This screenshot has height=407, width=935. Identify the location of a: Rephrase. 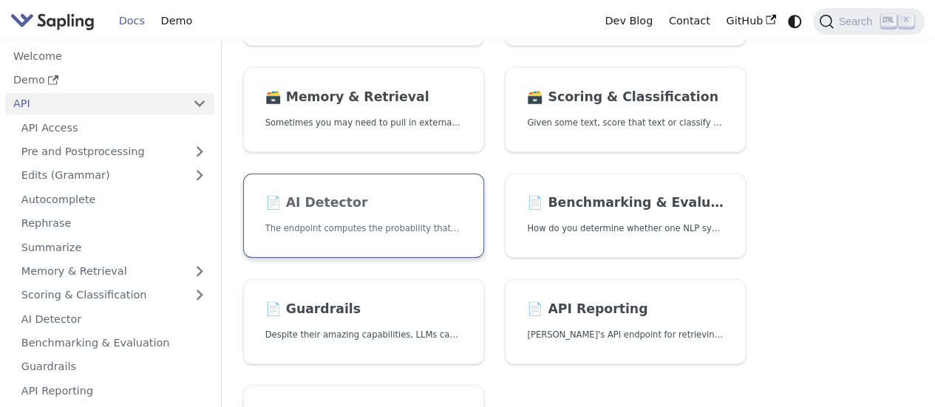
(114, 223).